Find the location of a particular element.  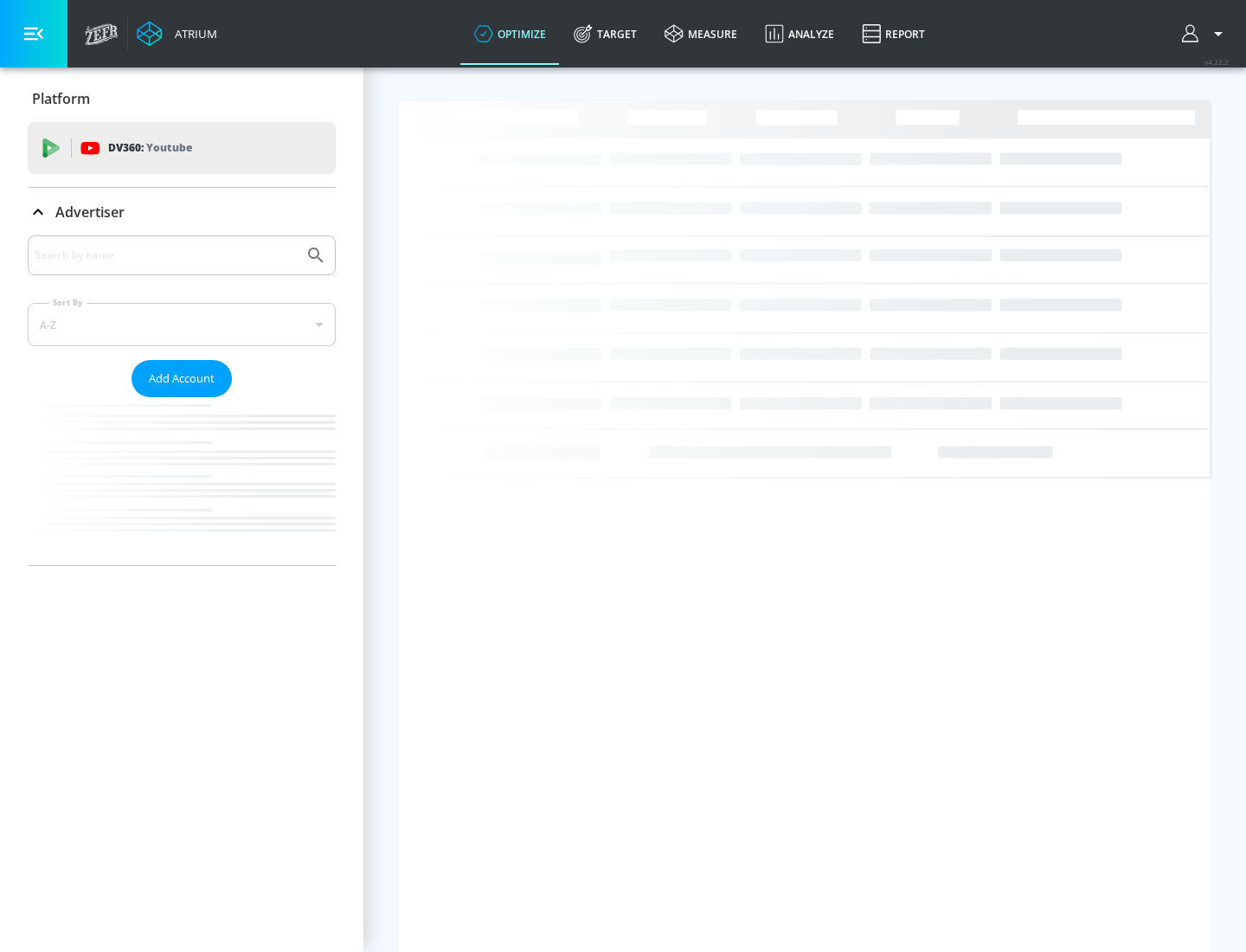

span: Add Account is located at coordinates (182, 379).